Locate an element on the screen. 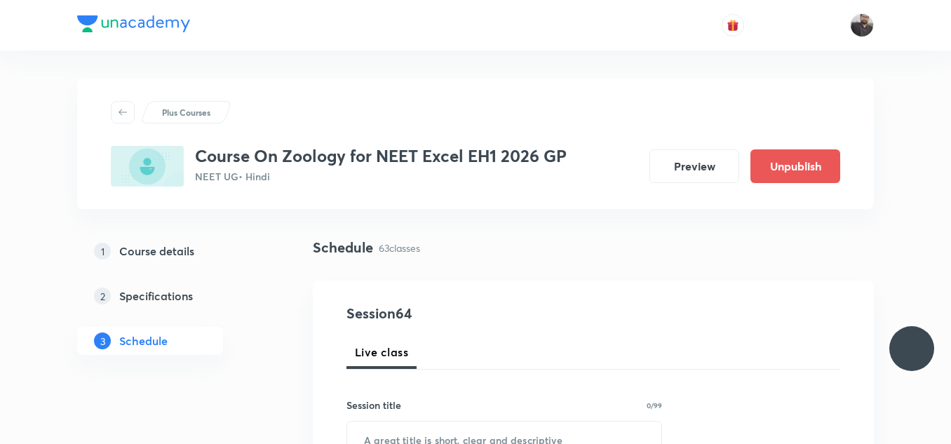  p: 0/99 is located at coordinates (654, 405).